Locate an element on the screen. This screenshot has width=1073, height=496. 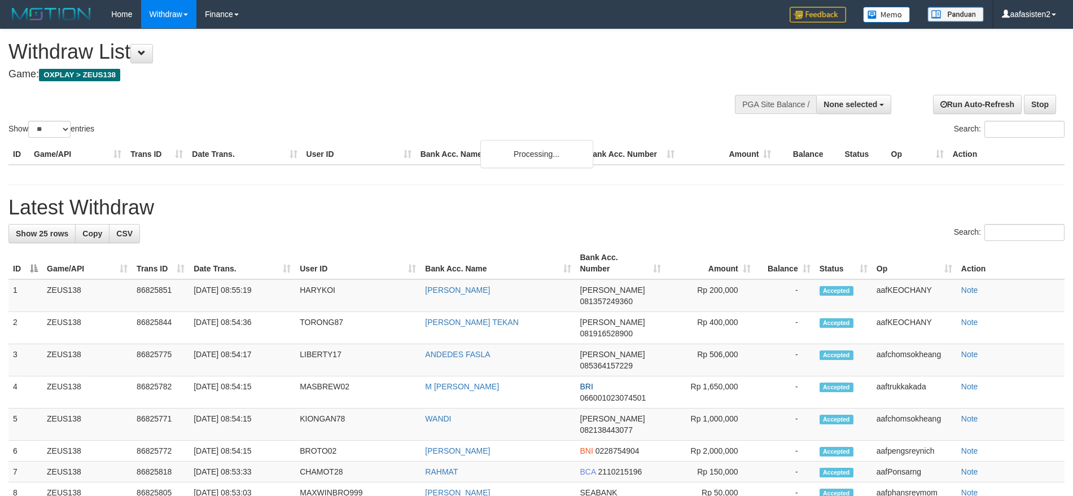
span: Copy is located at coordinates (92, 234).